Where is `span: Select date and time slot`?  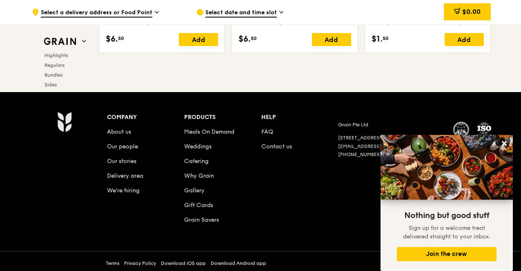
span: Select date and time slot is located at coordinates (241, 13).